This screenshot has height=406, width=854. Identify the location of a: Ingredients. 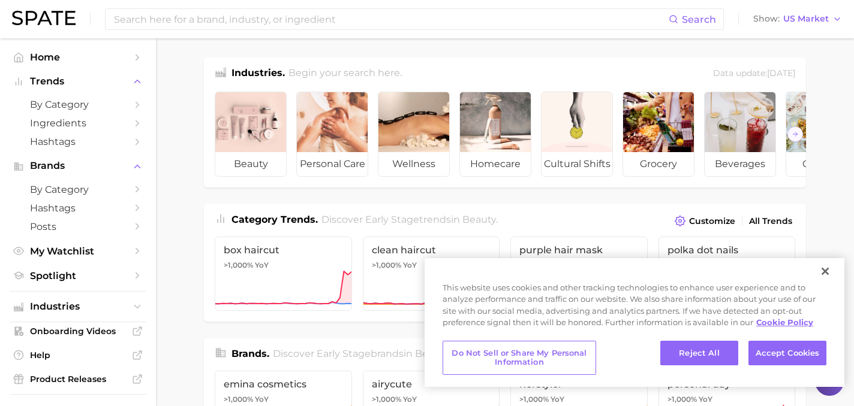
(78, 123).